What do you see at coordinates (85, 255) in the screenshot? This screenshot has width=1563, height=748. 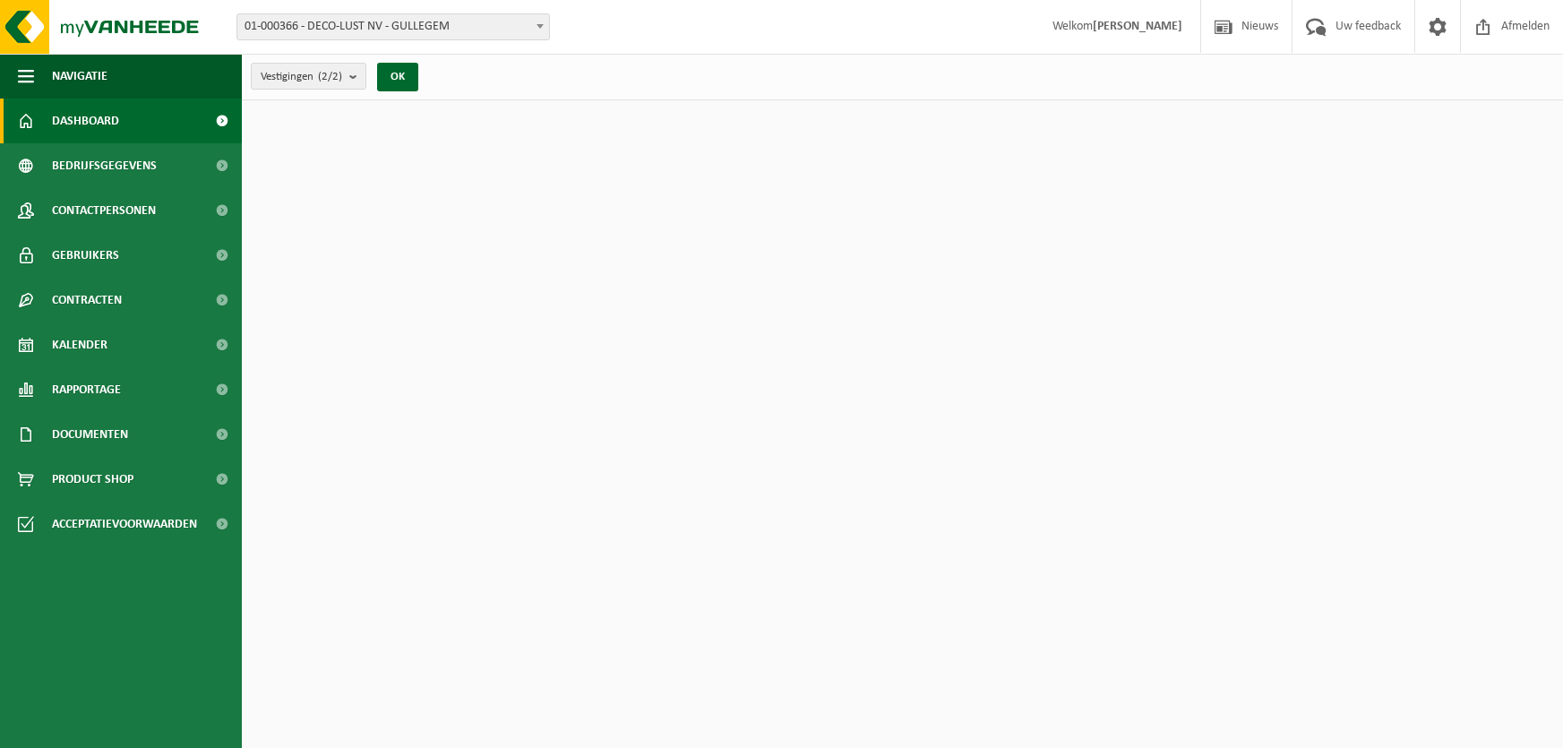 I see `span: Gebruikers` at bounding box center [85, 255].